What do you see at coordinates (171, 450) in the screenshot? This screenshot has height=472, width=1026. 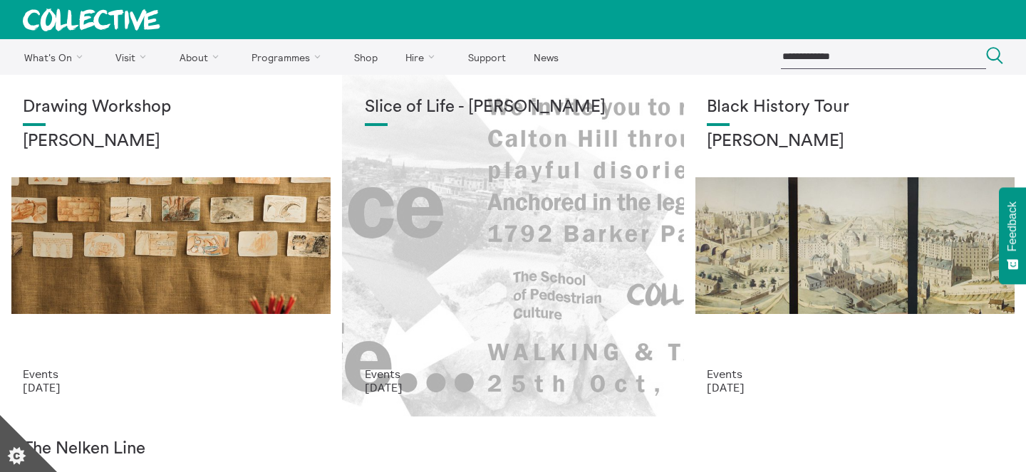 I see `h1: The Nelken Line` at bounding box center [171, 450].